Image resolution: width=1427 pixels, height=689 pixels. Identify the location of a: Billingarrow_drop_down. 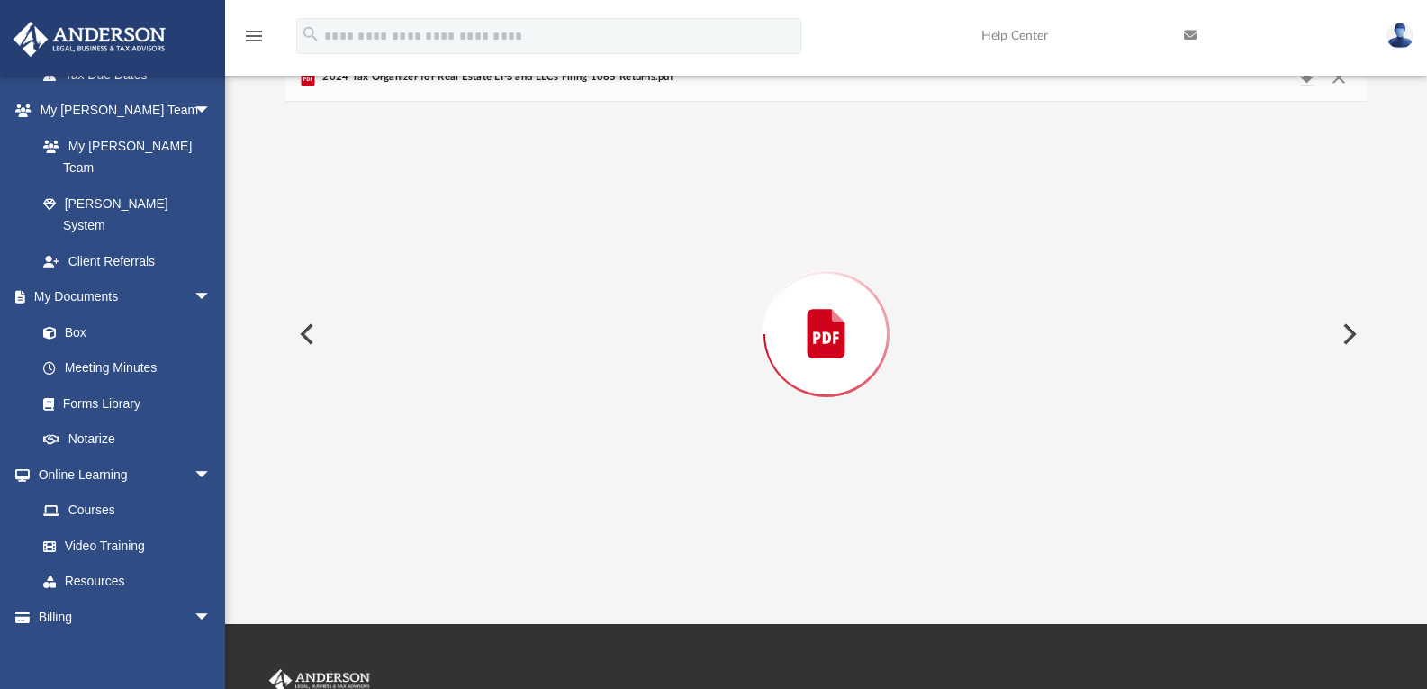
(125, 617).